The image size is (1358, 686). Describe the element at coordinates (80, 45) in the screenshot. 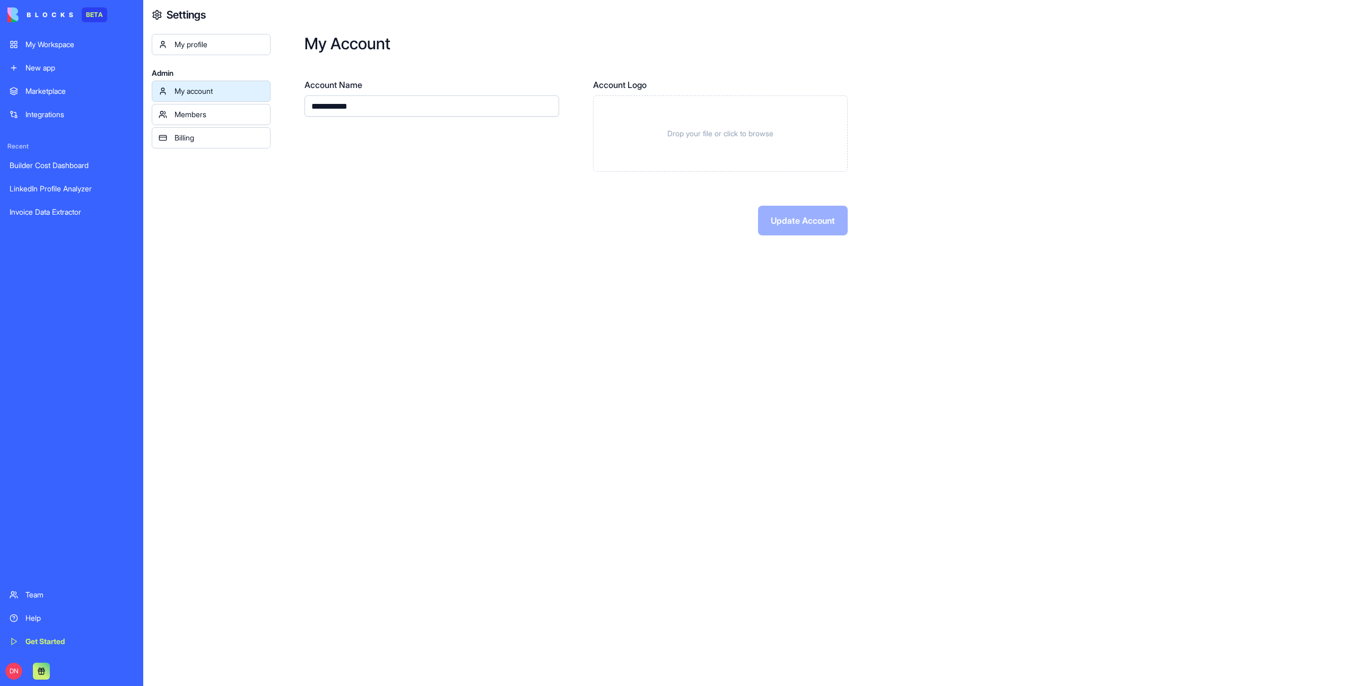

I see `div: My Workspace` at that location.